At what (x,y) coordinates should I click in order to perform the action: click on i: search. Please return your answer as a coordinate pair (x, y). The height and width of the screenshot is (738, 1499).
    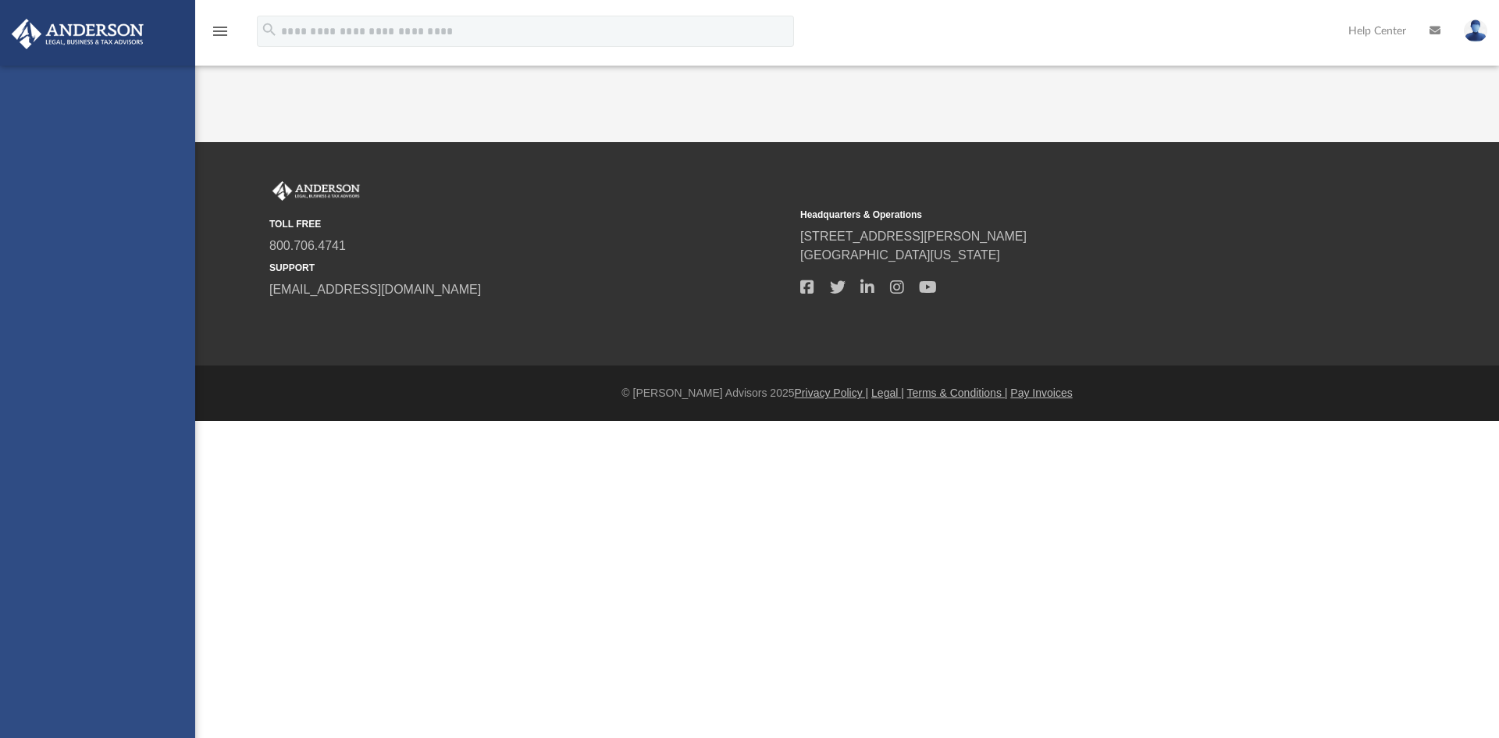
    Looking at the image, I should click on (269, 30).